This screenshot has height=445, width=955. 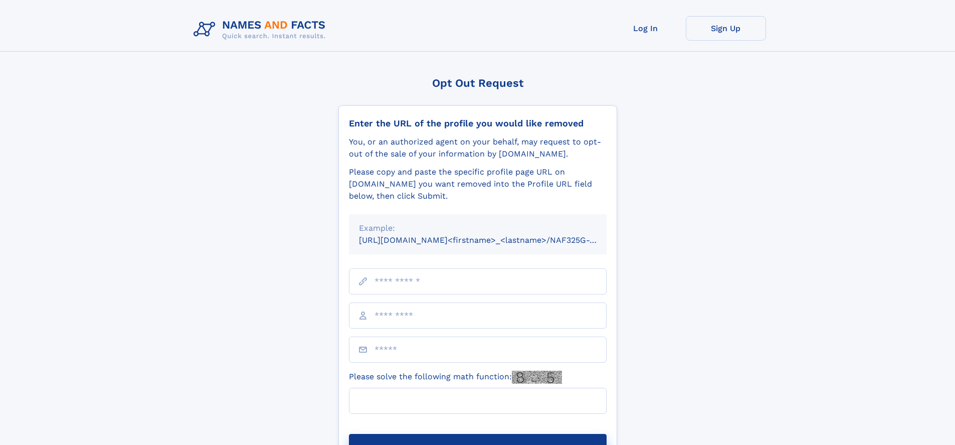 I want to click on a: Log In, so click(x=646, y=28).